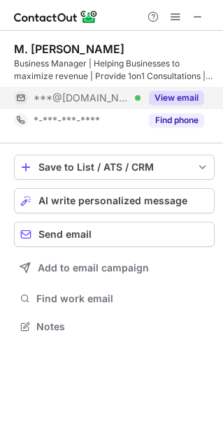 The height and width of the screenshot is (447, 223). Describe the element at coordinates (114, 167) in the screenshot. I see `button: save-profile-one-click` at that location.